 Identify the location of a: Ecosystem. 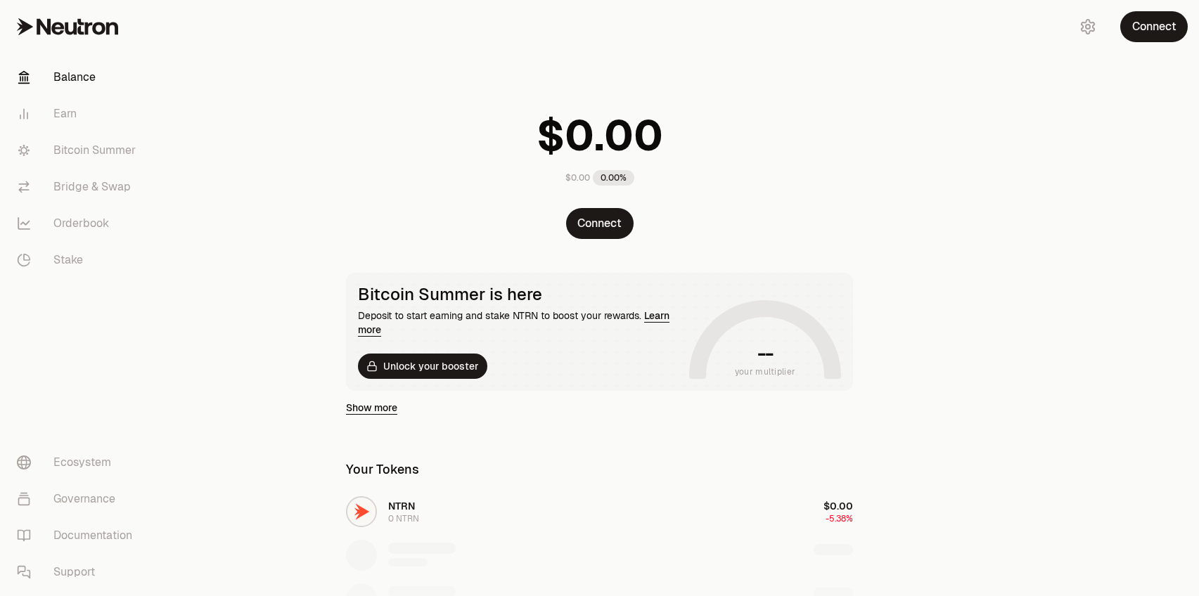
(79, 463).